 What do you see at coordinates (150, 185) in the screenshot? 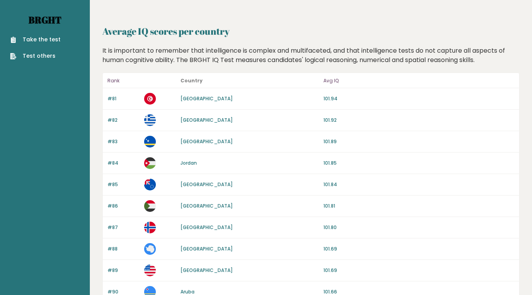
I see `img: ck.svg` at bounding box center [150, 185].